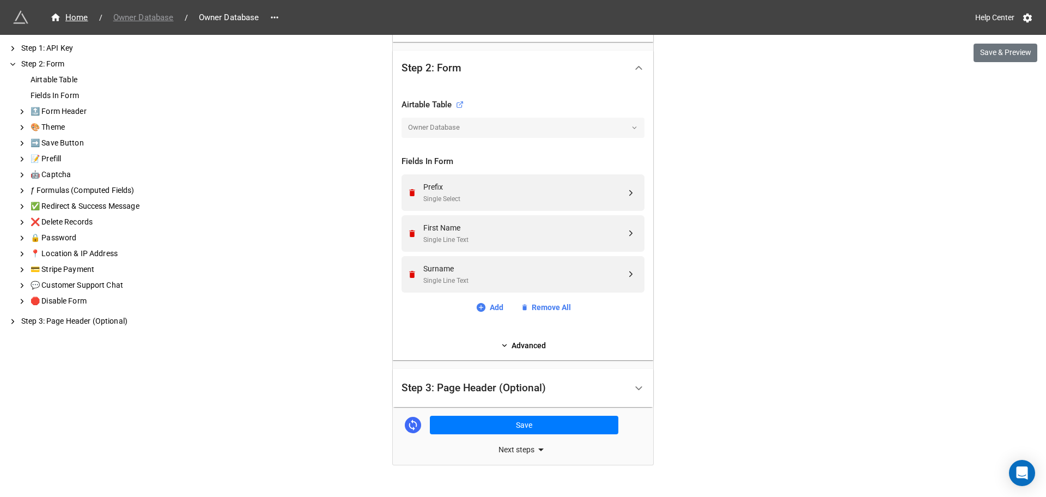 The width and height of the screenshot is (1046, 497). I want to click on div: First Name, so click(525, 228).